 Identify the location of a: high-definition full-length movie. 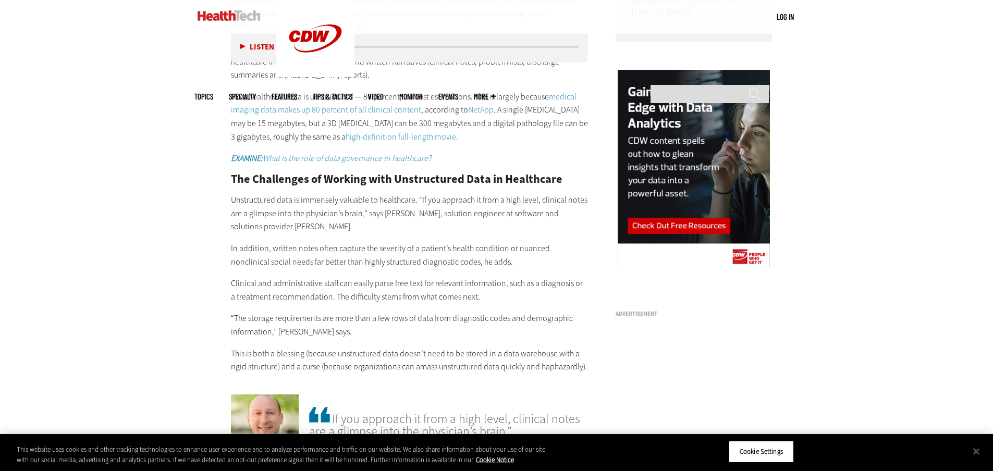
(401, 137).